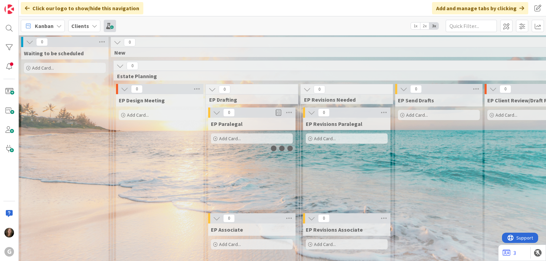 Image resolution: width=546 pixels, height=261 pixels. Describe the element at coordinates (425, 26) in the screenshot. I see `span: 2x` at that location.